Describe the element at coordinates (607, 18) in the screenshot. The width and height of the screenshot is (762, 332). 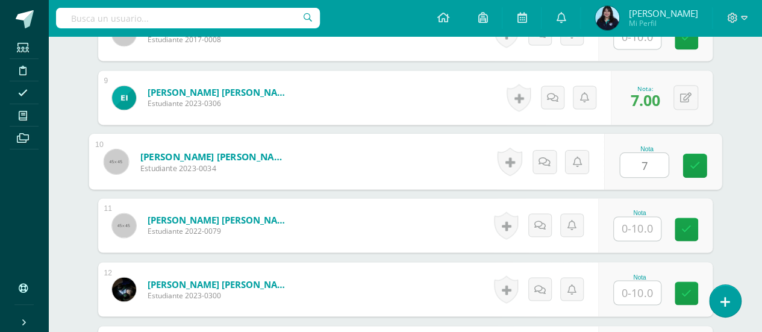
I see `img: 717e1260f9baba787432b05432d0efc0.png` at that location.